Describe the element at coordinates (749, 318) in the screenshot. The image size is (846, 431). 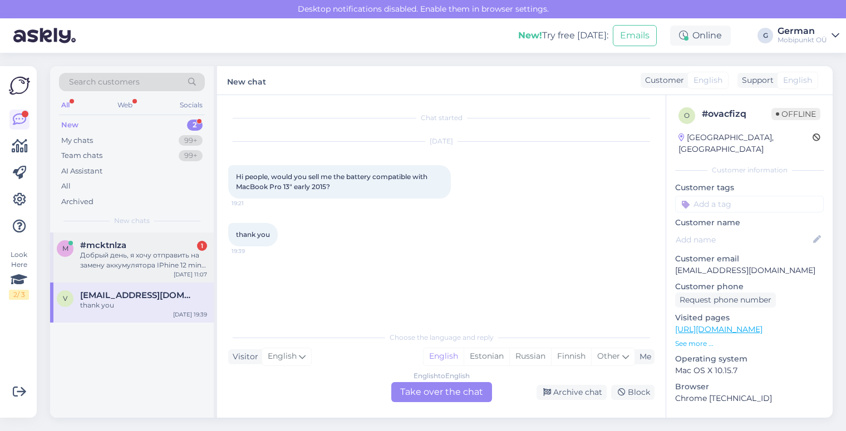
I see `p: Visited pages` at that location.